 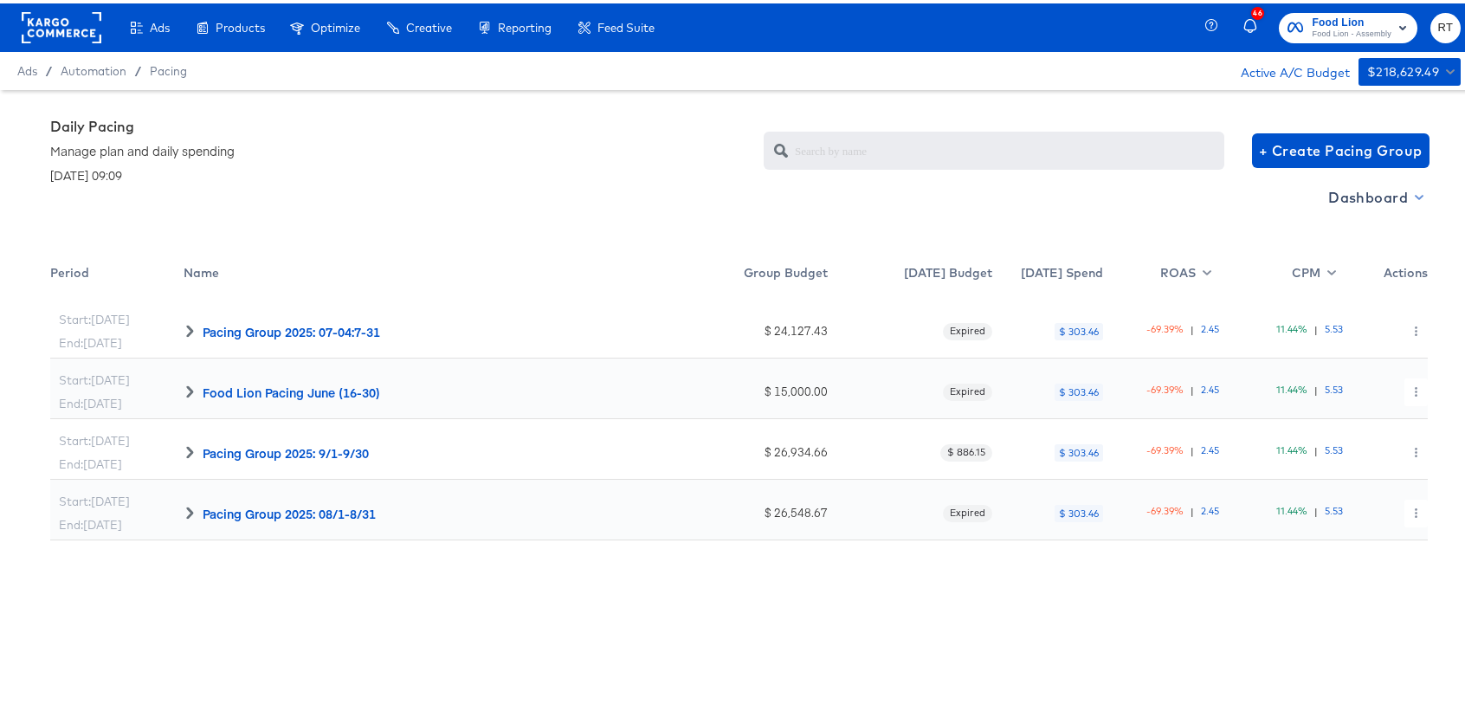 What do you see at coordinates (626, 24) in the screenshot?
I see `span: Feed Suite` at bounding box center [626, 24].